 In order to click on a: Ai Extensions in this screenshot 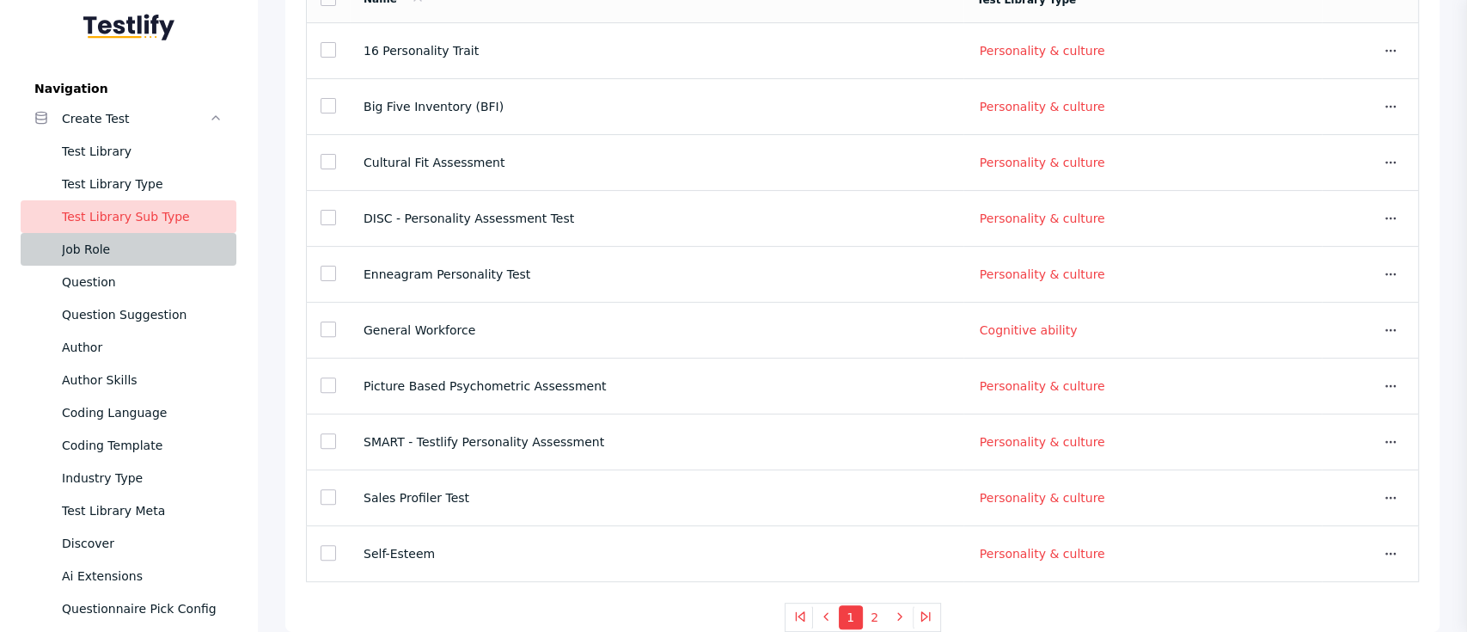, I will do `click(128, 576)`.